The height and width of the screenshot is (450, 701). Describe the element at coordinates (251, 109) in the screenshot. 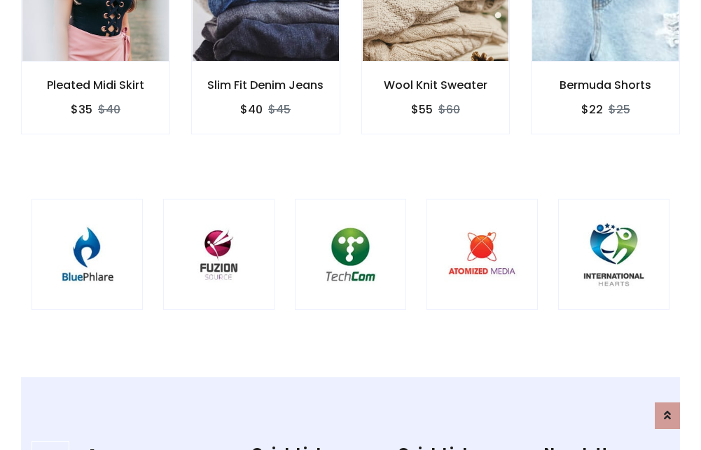

I see `h6: $40` at that location.